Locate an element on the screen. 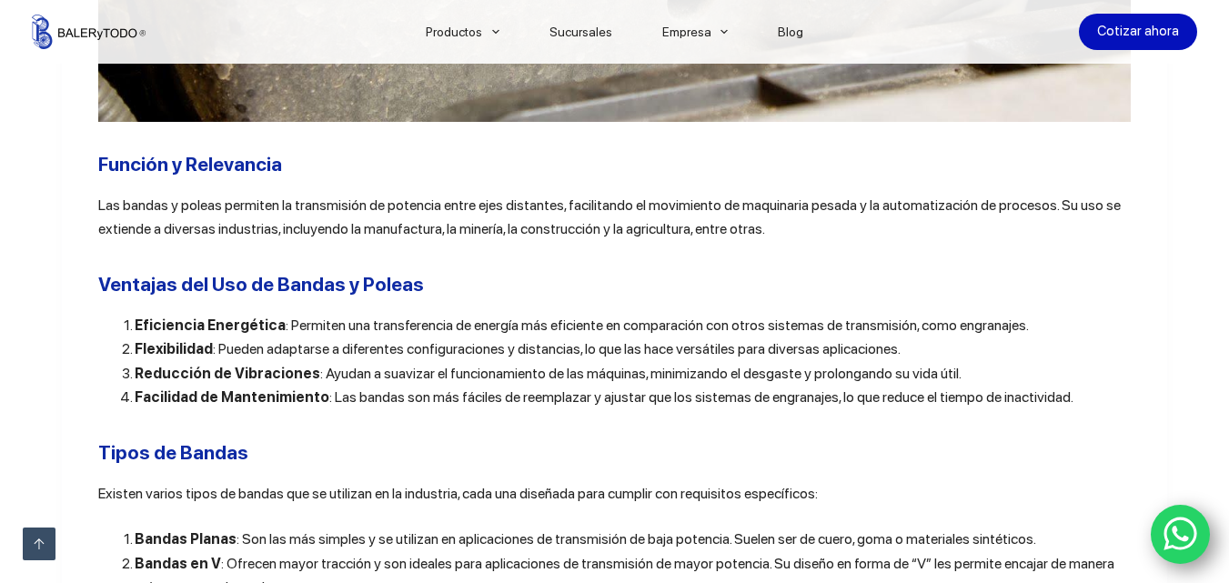  span: : Ayudan a suavizar el funcionamiento de las máquinas, minimizando el desgaste y prolongando su v... is located at coordinates (640, 373).